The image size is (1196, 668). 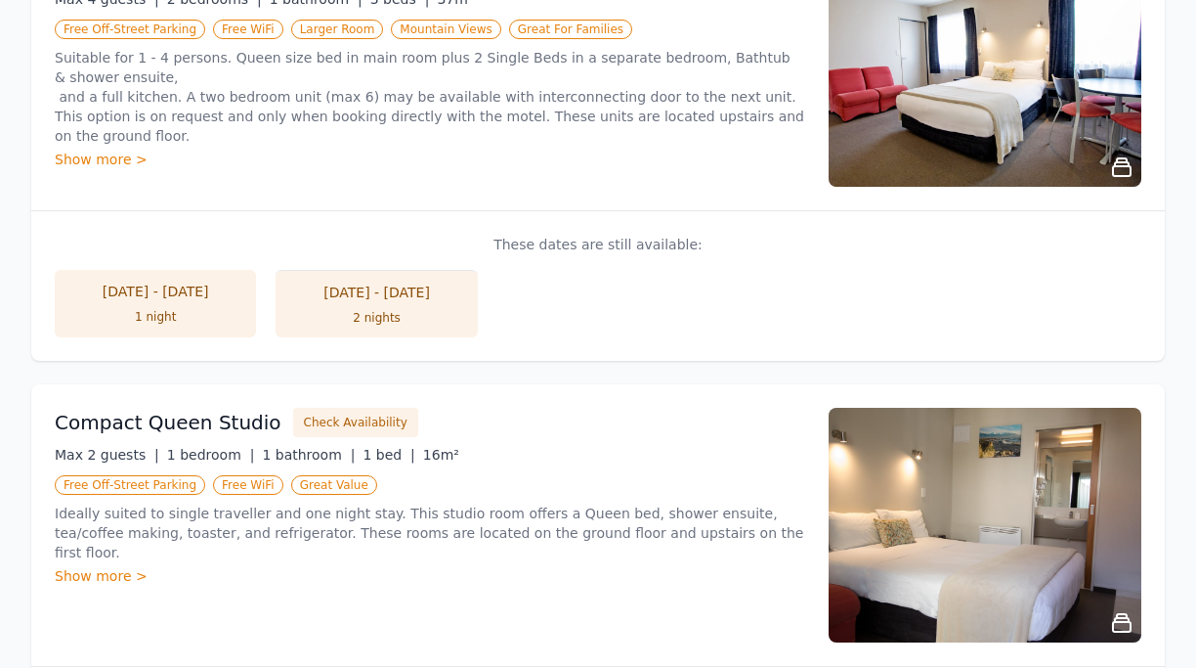 What do you see at coordinates (376, 318) in the screenshot?
I see `div: 2 nights` at bounding box center [376, 318].